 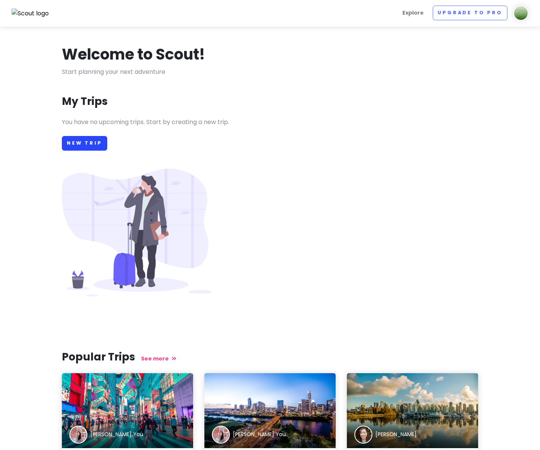 I want to click on a: See more, so click(x=159, y=359).